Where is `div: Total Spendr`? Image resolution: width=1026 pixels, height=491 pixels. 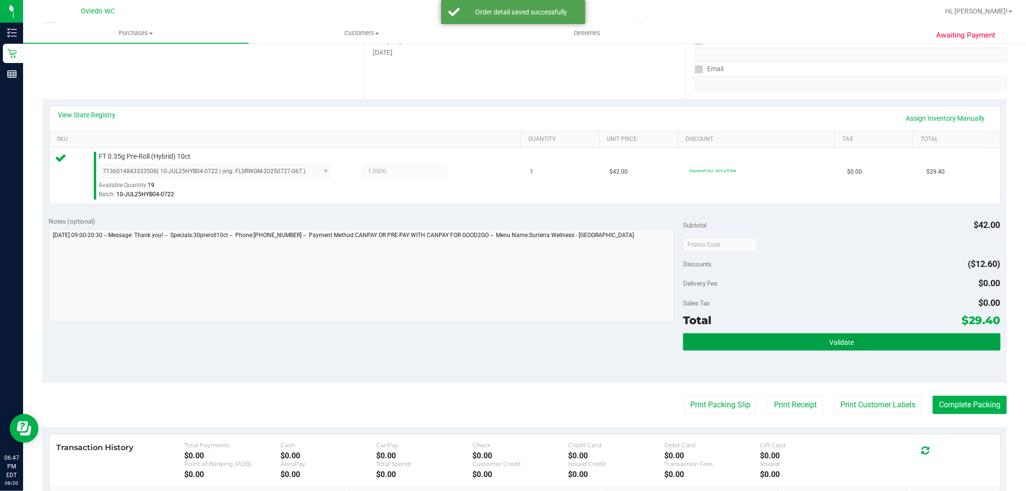 div: Total Spendr is located at coordinates (424, 464).